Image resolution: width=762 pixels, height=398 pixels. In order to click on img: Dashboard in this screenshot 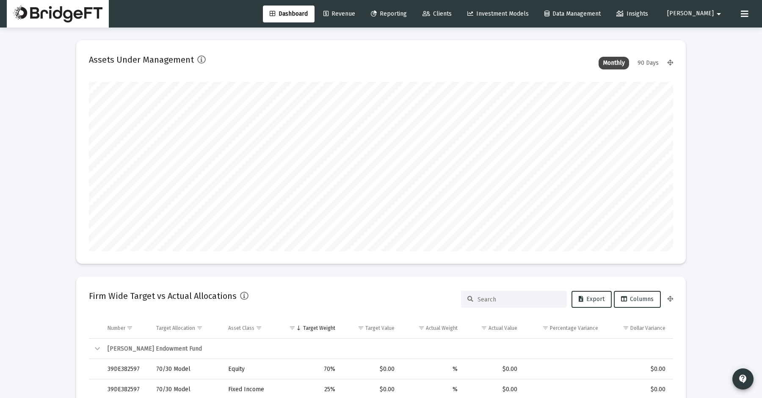, I will do `click(58, 14)`.